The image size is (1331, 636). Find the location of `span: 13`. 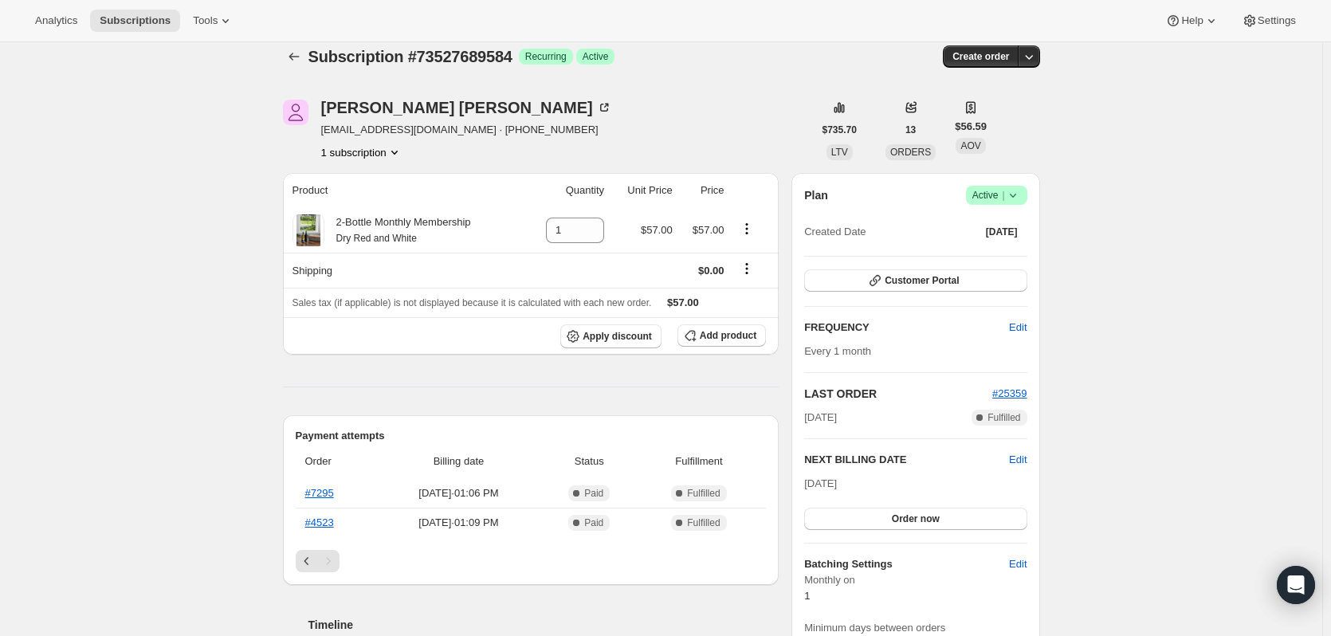

span: 13 is located at coordinates (910, 130).